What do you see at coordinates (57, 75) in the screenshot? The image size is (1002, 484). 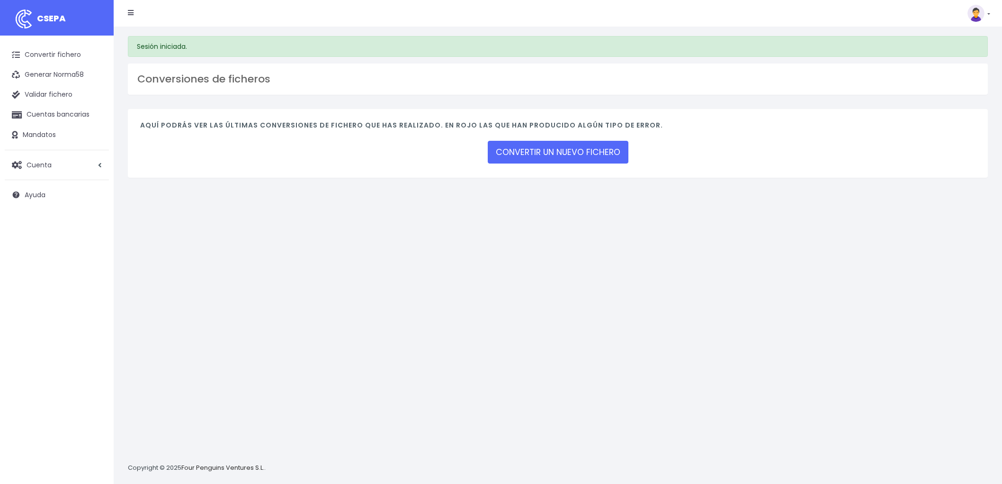 I see `a: Generar Norma58` at bounding box center [57, 75].